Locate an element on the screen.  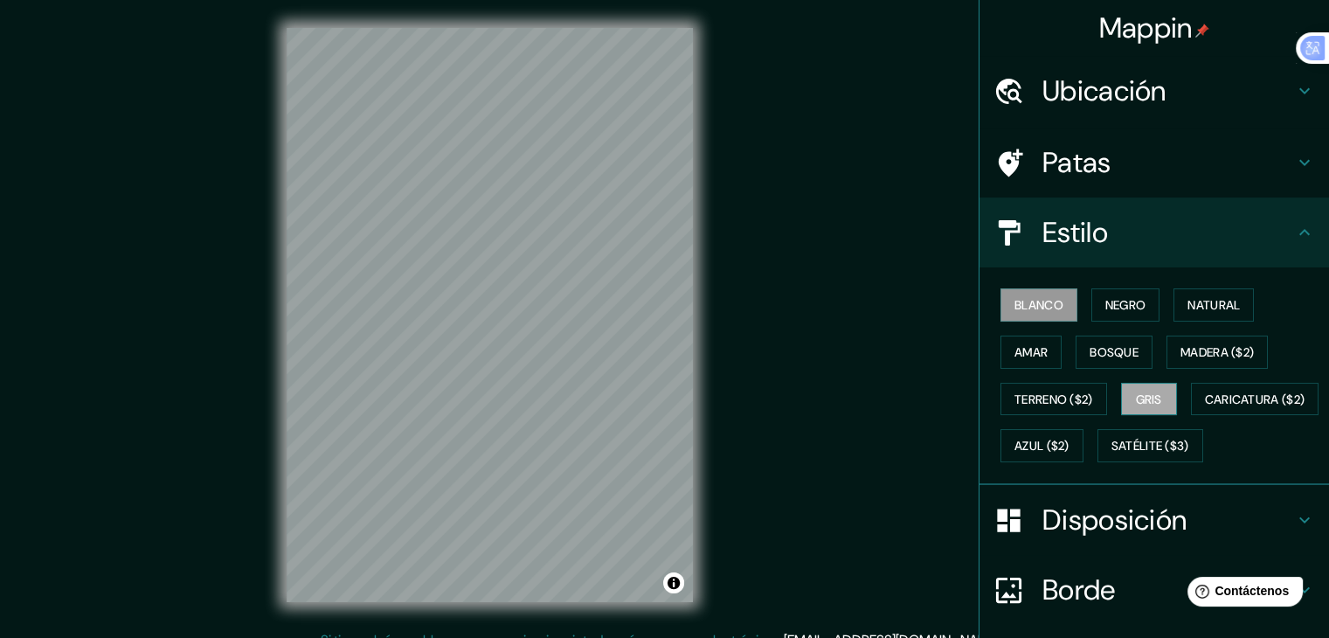
font: Borde is located at coordinates (1079, 590).